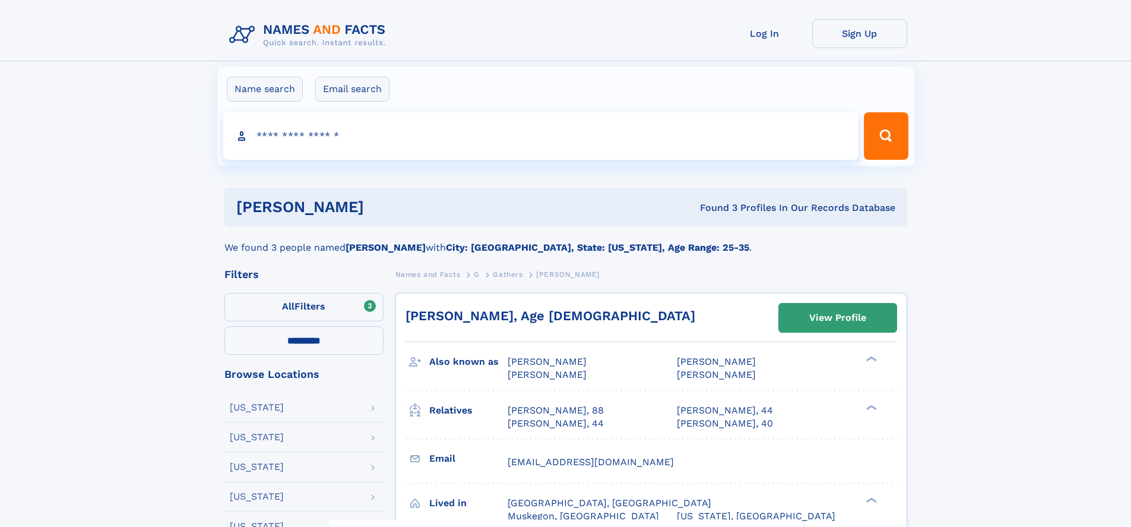 The image size is (1131, 527). What do you see at coordinates (469, 410) in the screenshot?
I see `h3: Relatives` at bounding box center [469, 410].